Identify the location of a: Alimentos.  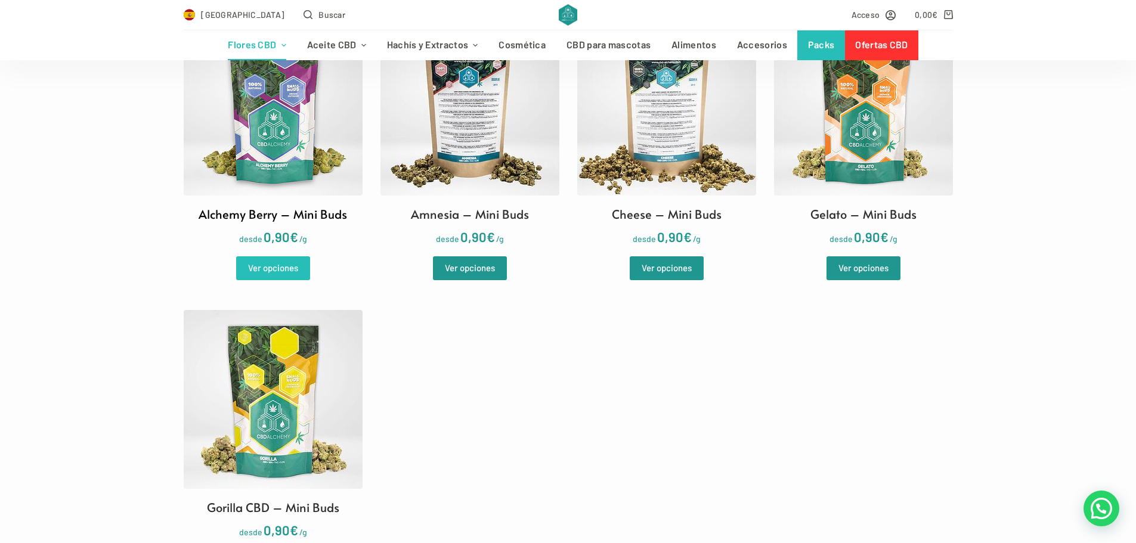
(694, 45).